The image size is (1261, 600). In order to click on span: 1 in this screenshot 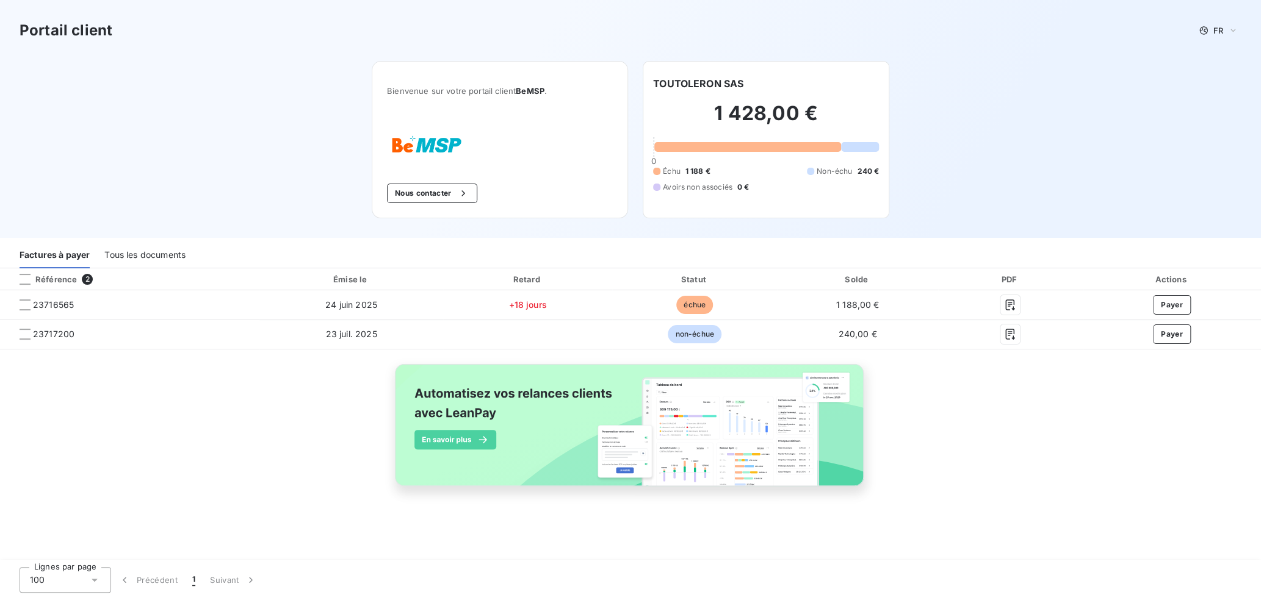, I will do `click(193, 580)`.